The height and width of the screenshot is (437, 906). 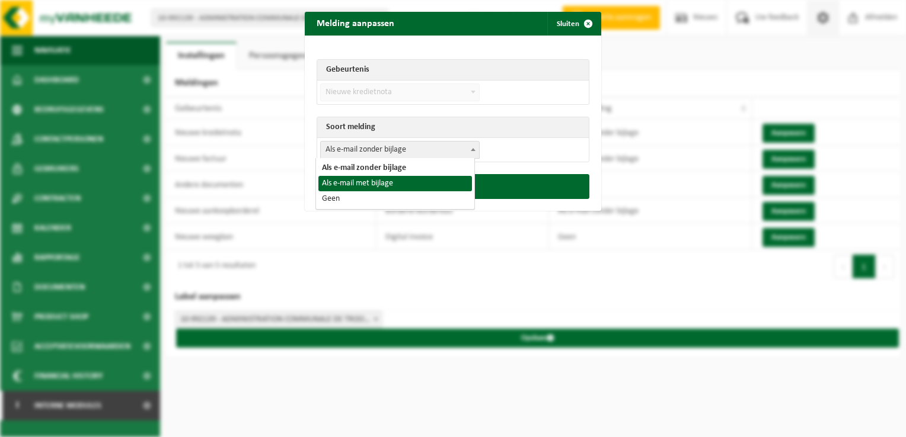 What do you see at coordinates (453, 70) in the screenshot?
I see `th: Gebeurtenis` at bounding box center [453, 70].